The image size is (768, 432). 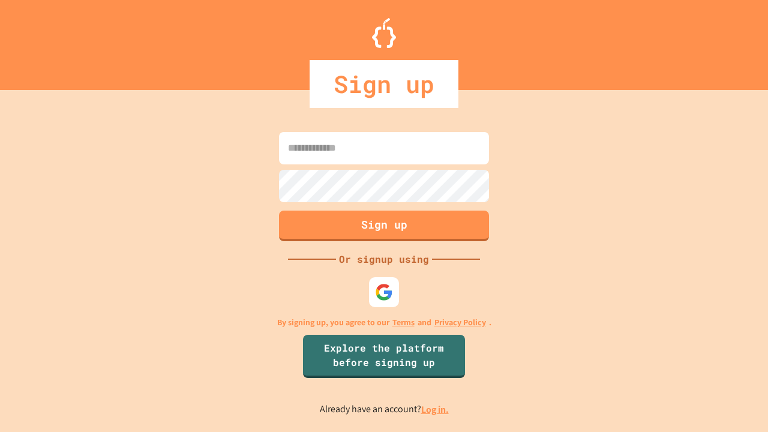 What do you see at coordinates (384, 259) in the screenshot?
I see `div: Or signup using` at bounding box center [384, 259].